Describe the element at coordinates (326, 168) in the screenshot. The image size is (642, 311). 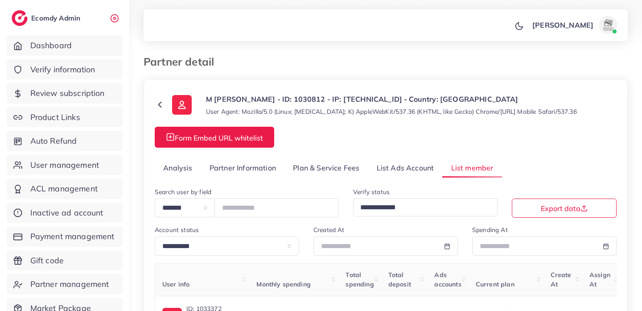
I see `a: Plan & Service Fees` at that location.